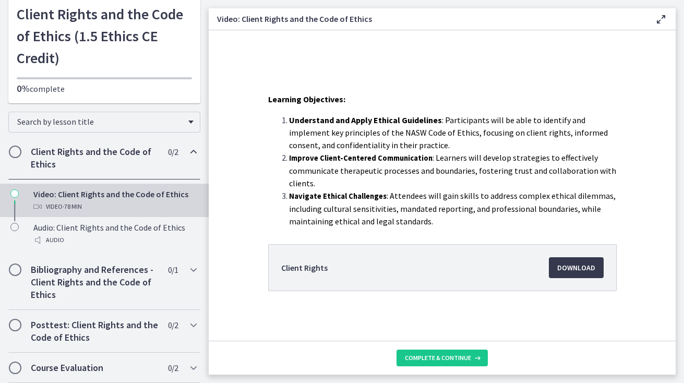 The width and height of the screenshot is (684, 383). I want to click on span: : Learners will develop strategies to effectively communicate therapeutic processes and boundarie..., so click(452, 170).